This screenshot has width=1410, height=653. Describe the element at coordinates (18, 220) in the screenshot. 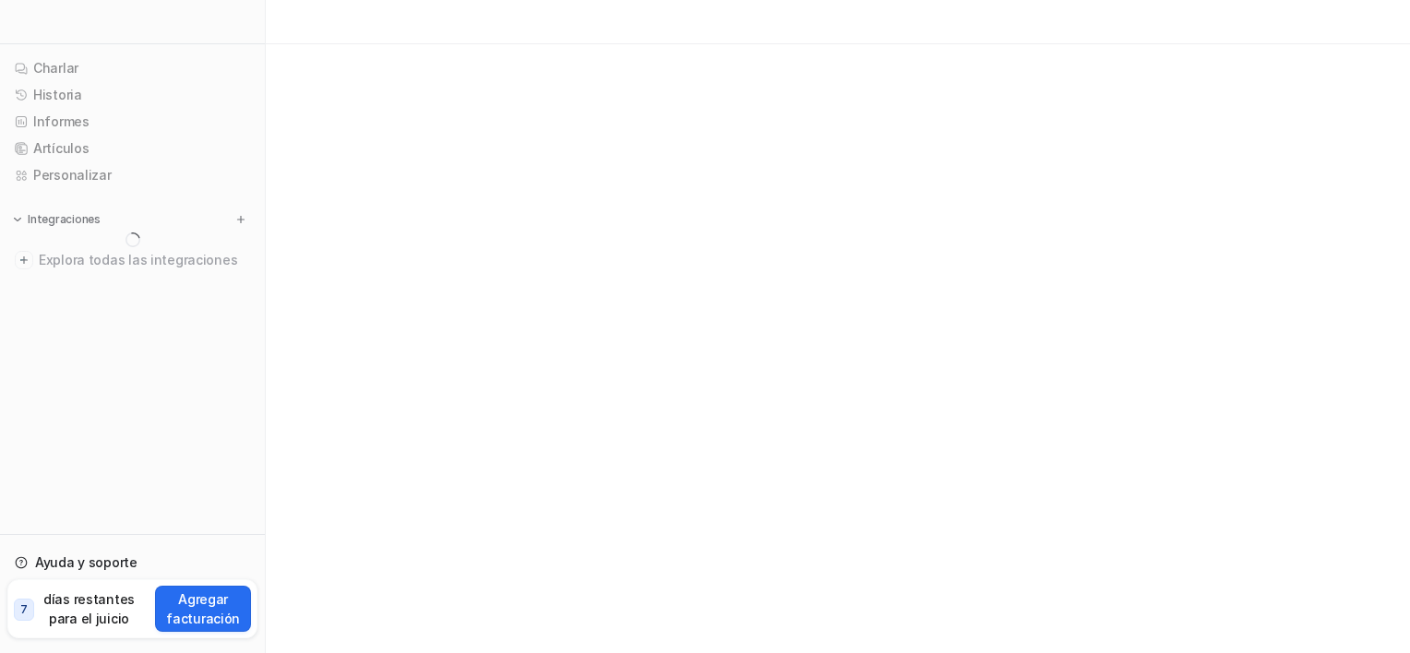

I see `img: expand menu` at that location.